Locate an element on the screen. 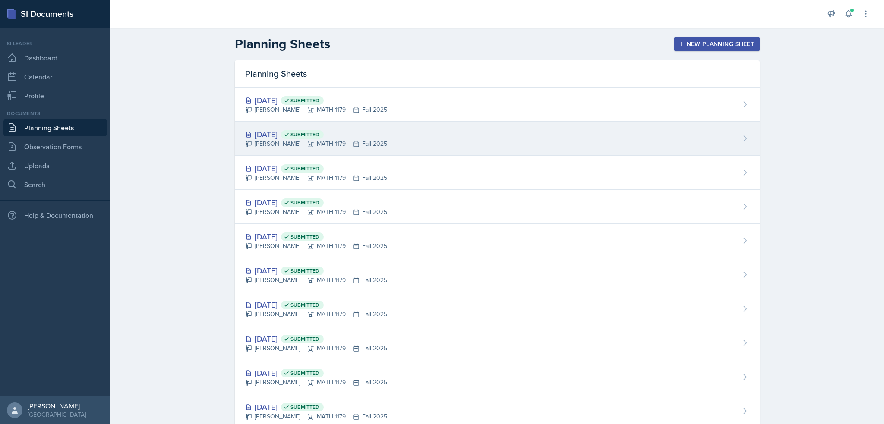 The image size is (884, 424). h2: Planning Sheets is located at coordinates (282, 44).